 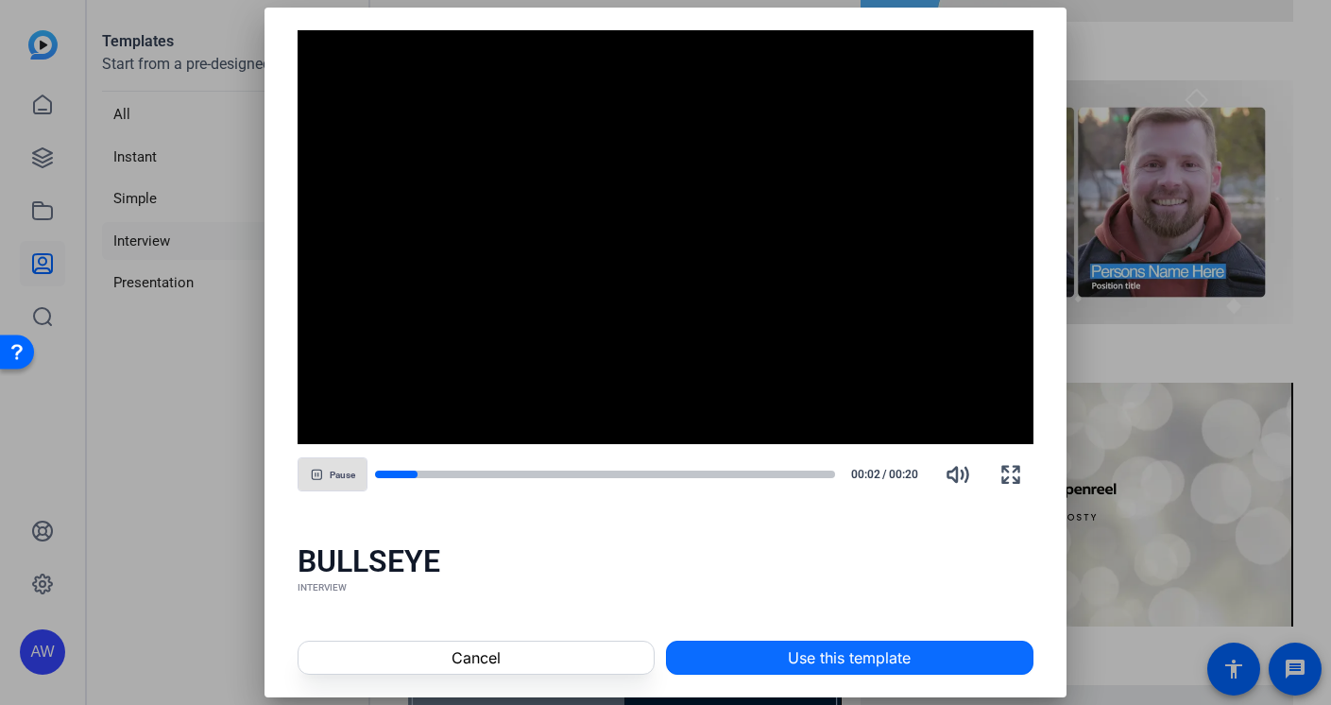 I want to click on button: Mute, so click(x=958, y=474).